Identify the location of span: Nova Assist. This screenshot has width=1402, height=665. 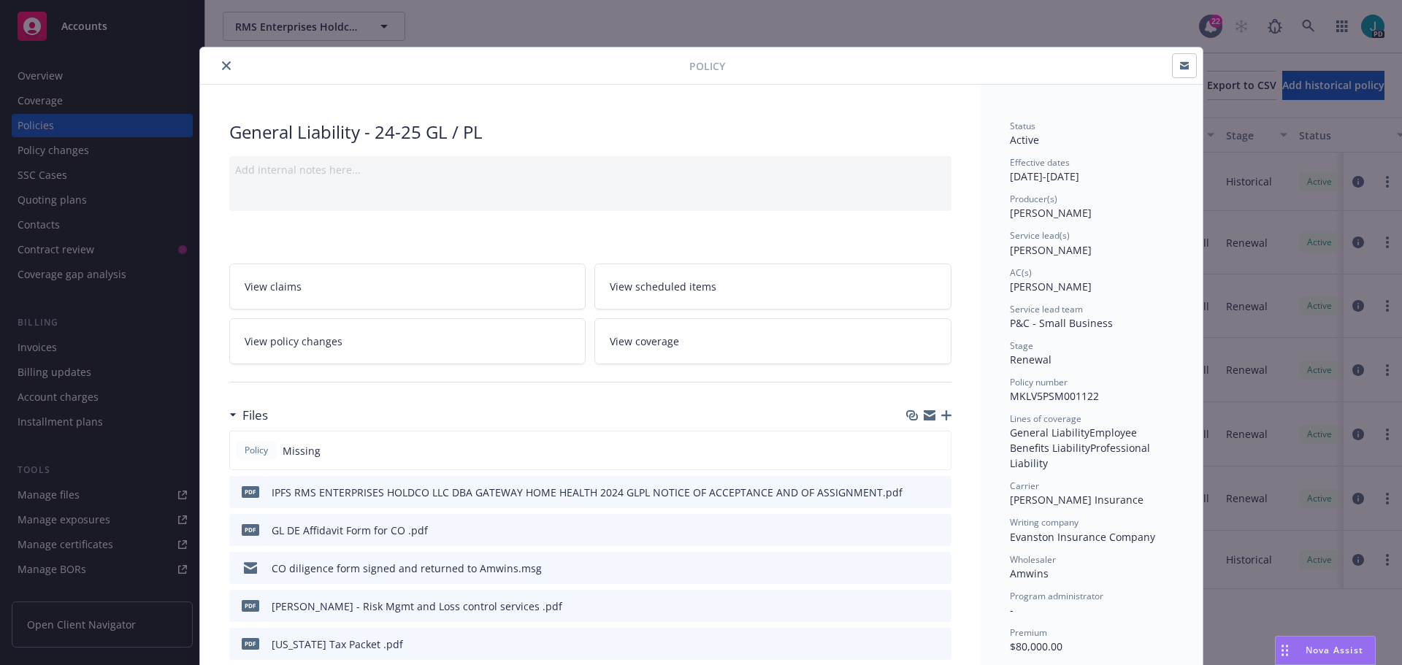
(1334, 650).